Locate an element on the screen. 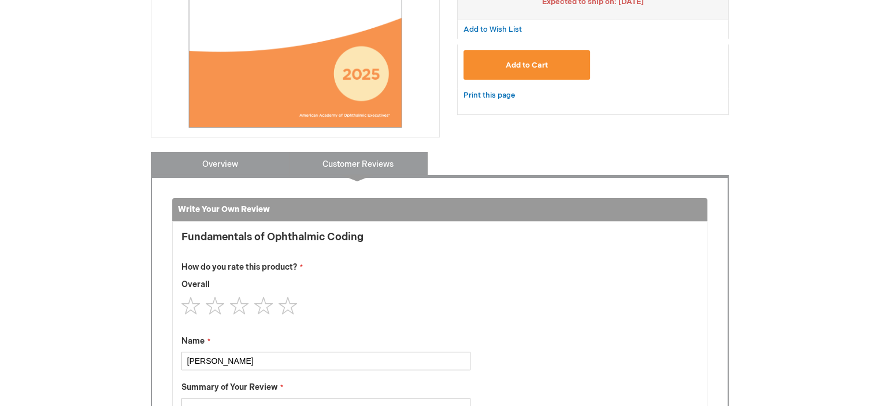 This screenshot has height=406, width=879. span: Summary of Your Review is located at coordinates (230, 387).